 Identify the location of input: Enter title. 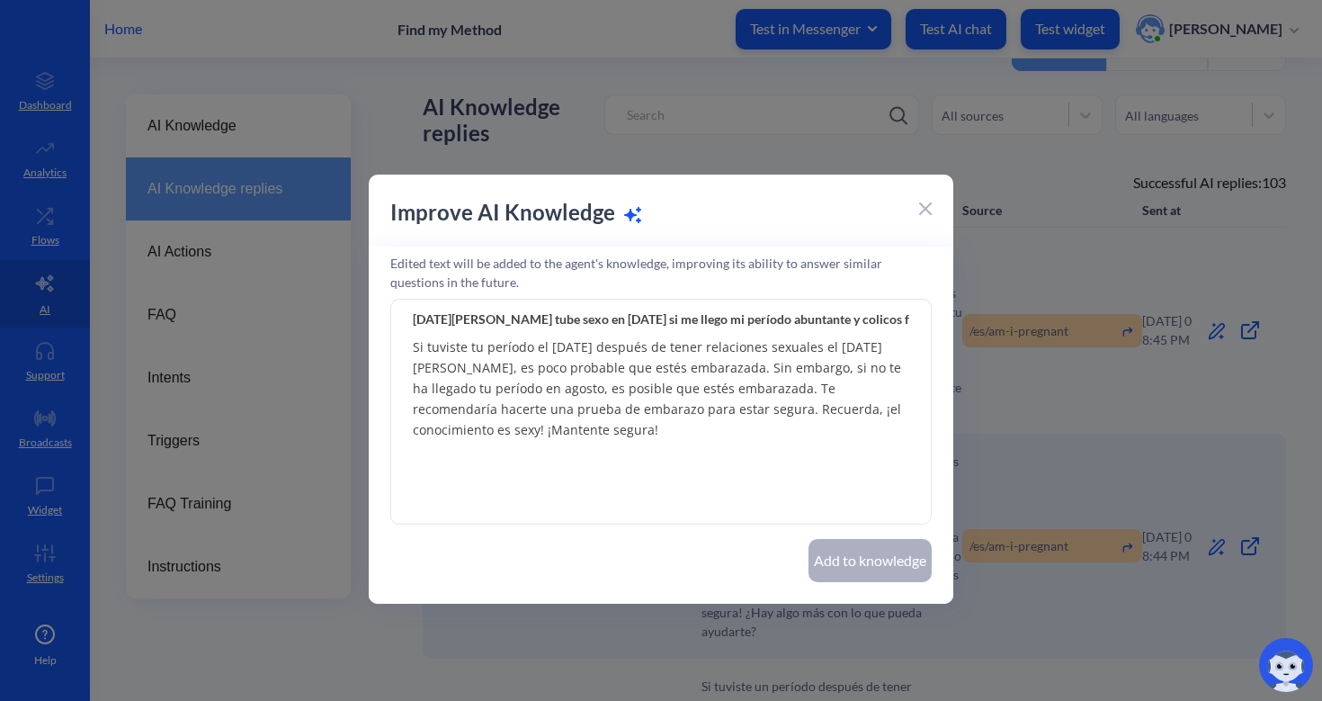
(661, 318).